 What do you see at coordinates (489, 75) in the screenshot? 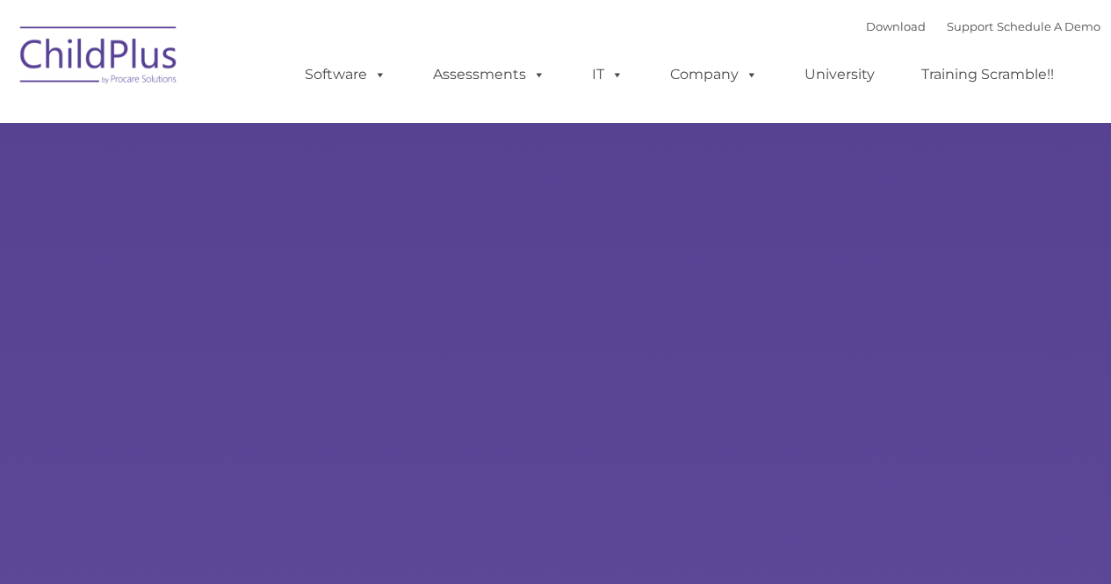
I see `a: Assessments` at bounding box center [489, 75].